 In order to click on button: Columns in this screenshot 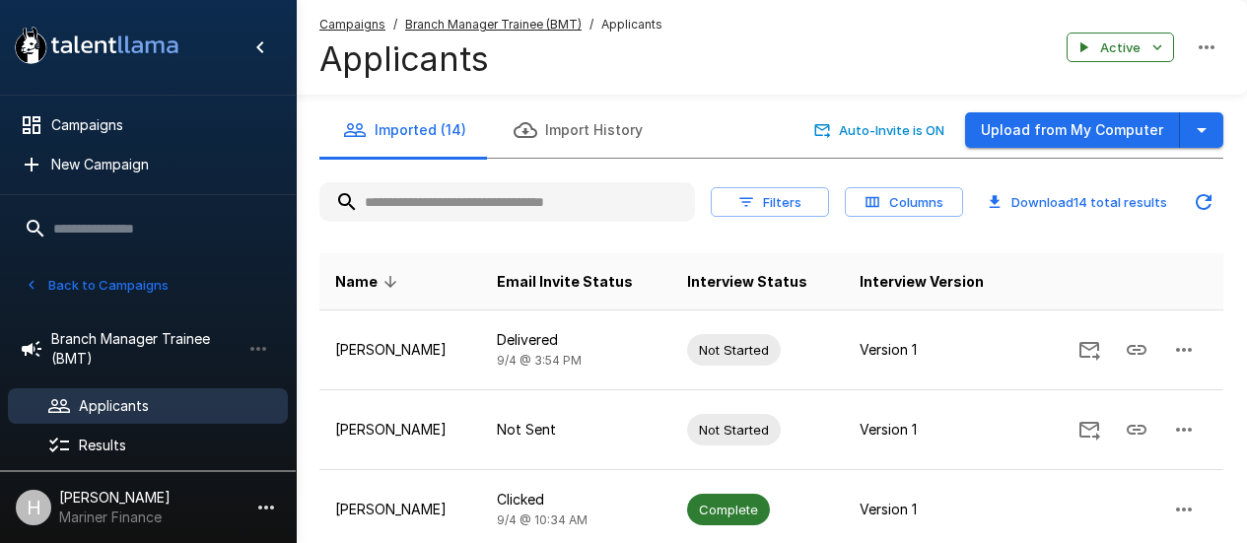, I will do `click(904, 202)`.